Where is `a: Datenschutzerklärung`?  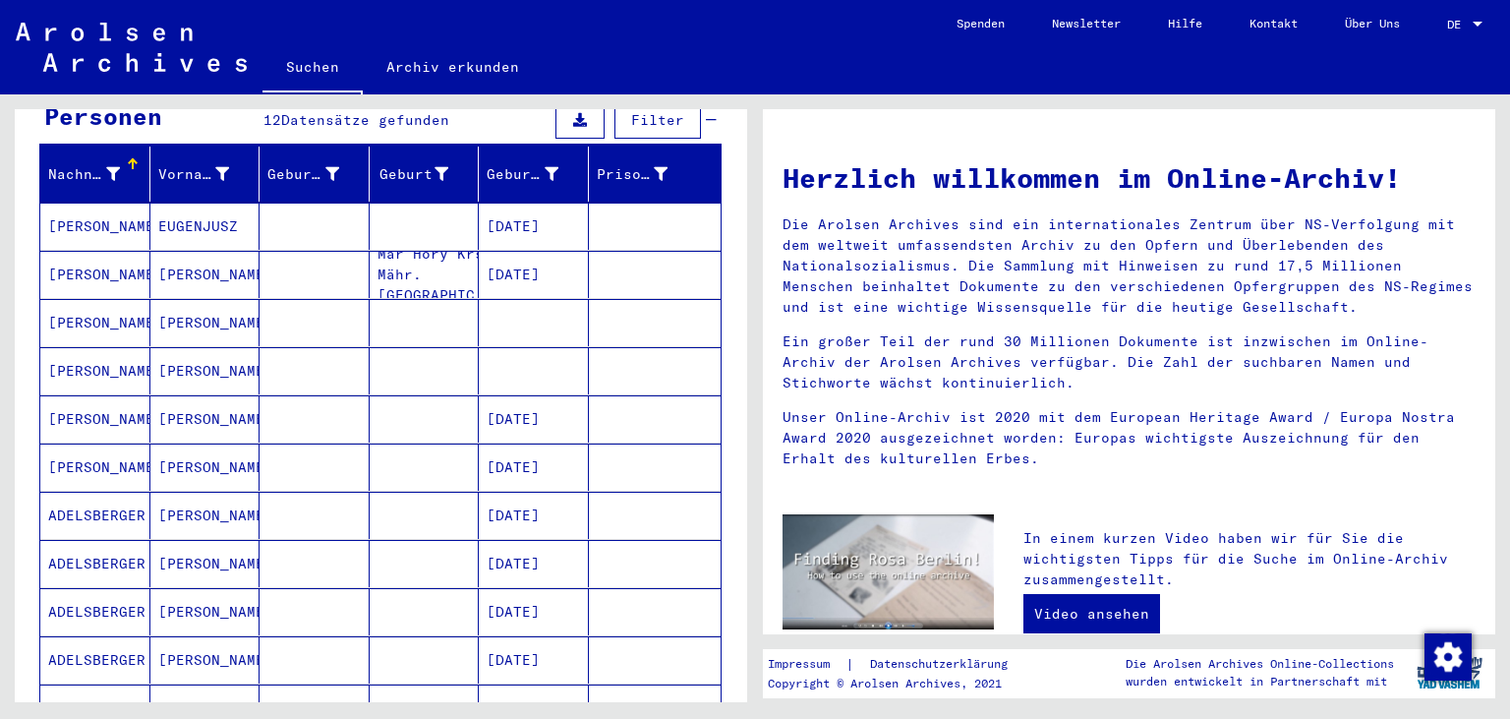 a: Datenschutzerklärung is located at coordinates (943, 664).